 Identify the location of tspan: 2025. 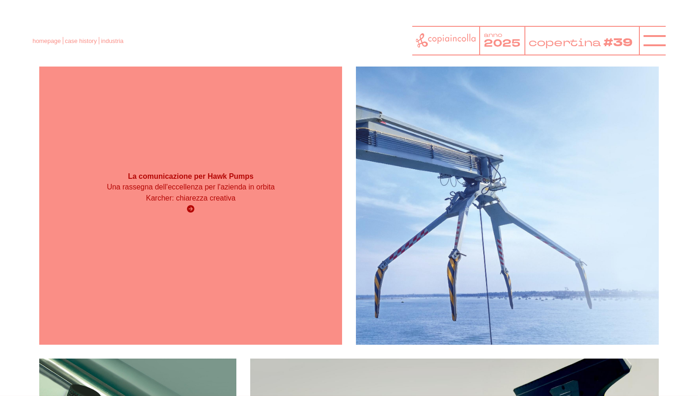
(502, 43).